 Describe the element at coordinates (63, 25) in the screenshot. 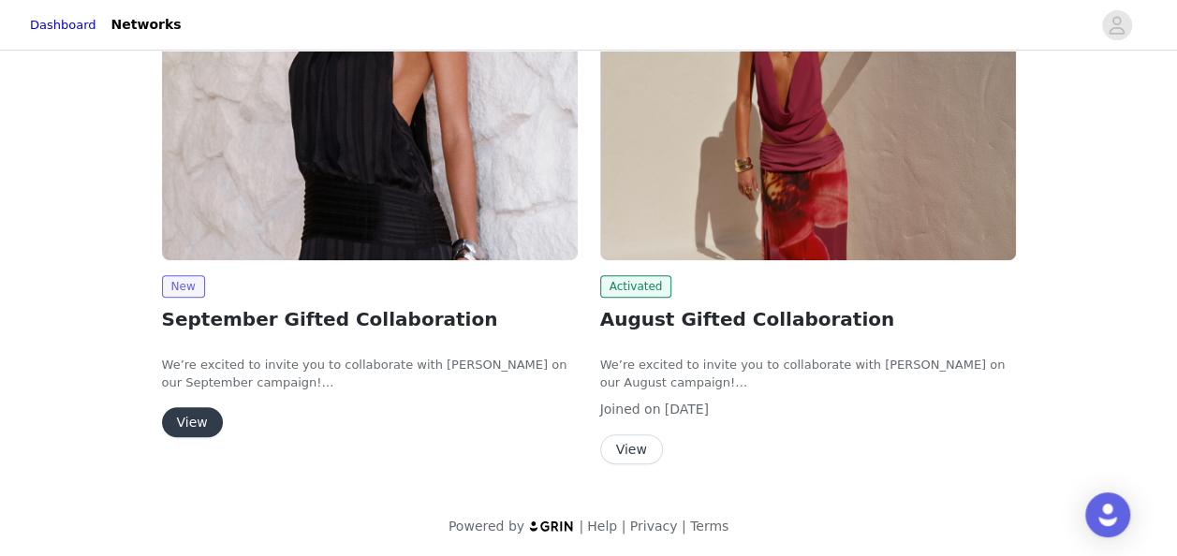

I see `a: Dashboard` at that location.